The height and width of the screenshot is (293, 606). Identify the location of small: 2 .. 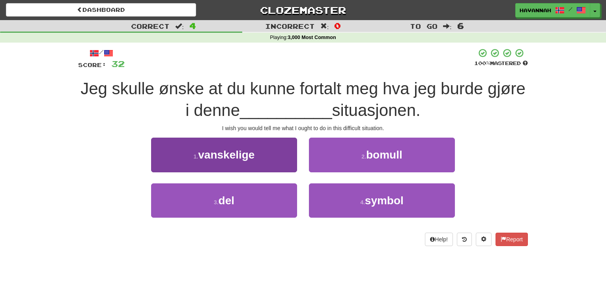
(364, 157).